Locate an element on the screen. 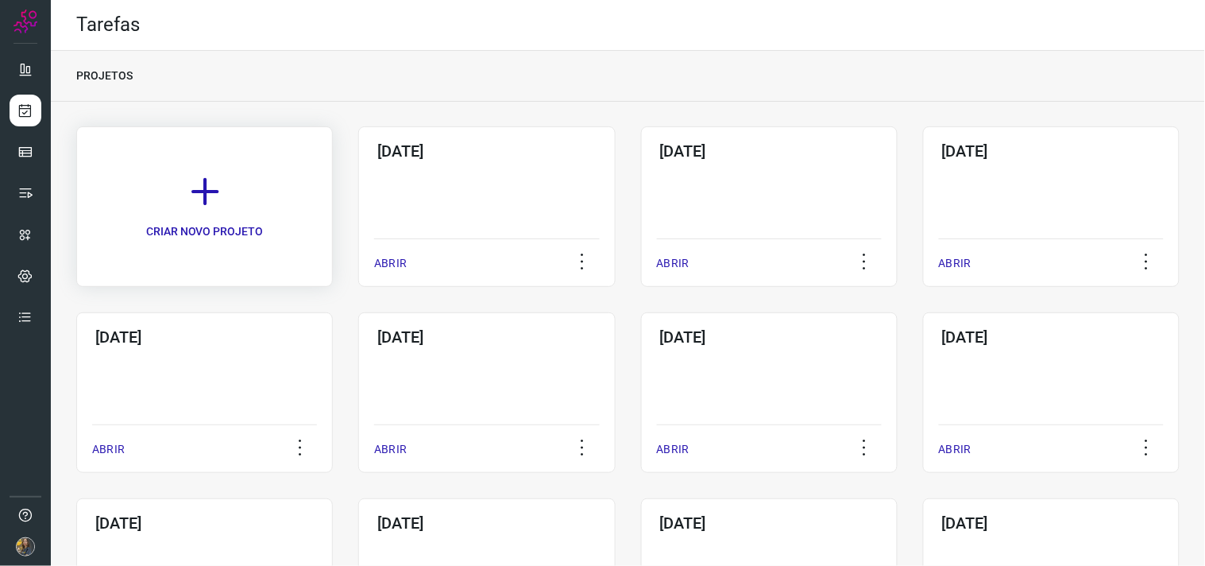 Image resolution: width=1205 pixels, height=566 pixels. p: PROJETOS is located at coordinates (104, 75).